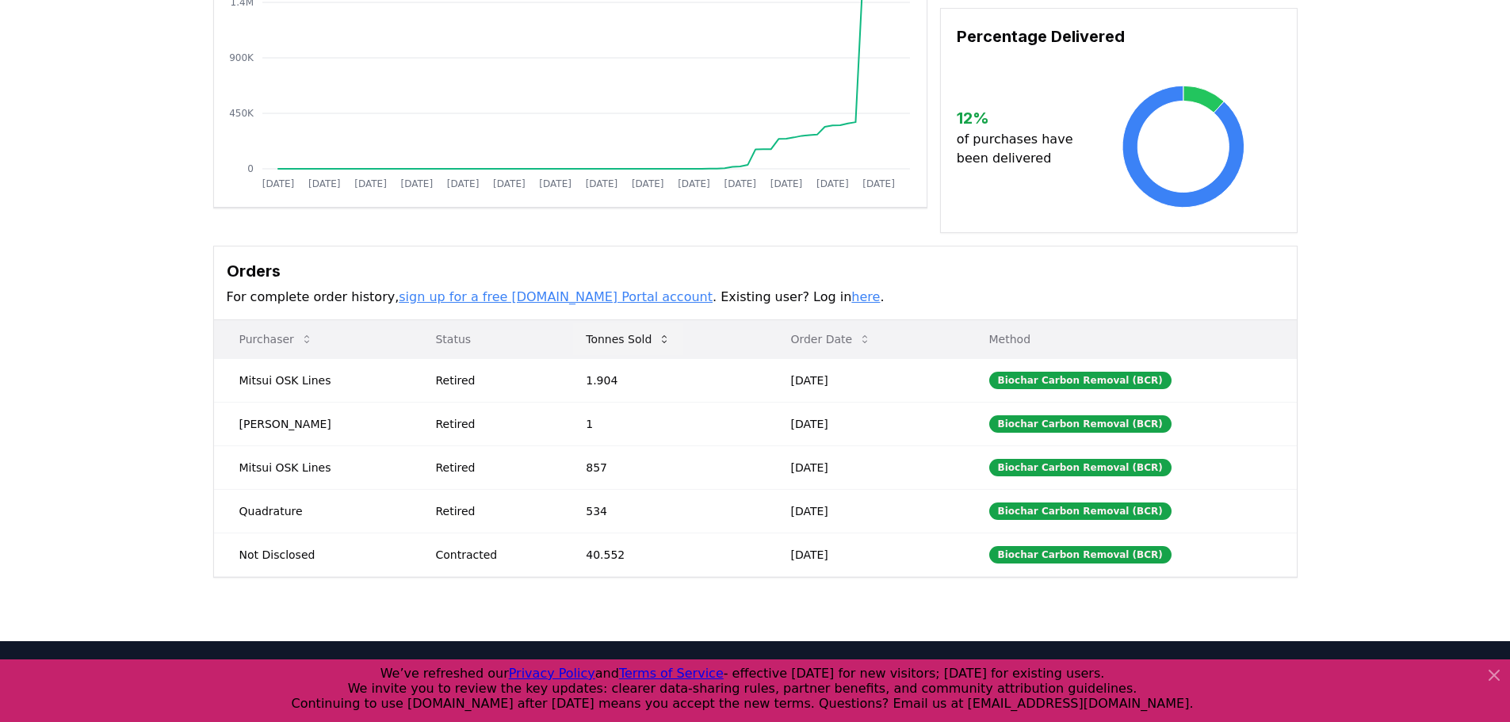 Image resolution: width=1510 pixels, height=722 pixels. Describe the element at coordinates (663, 380) in the screenshot. I see `td: 1.904` at that location.